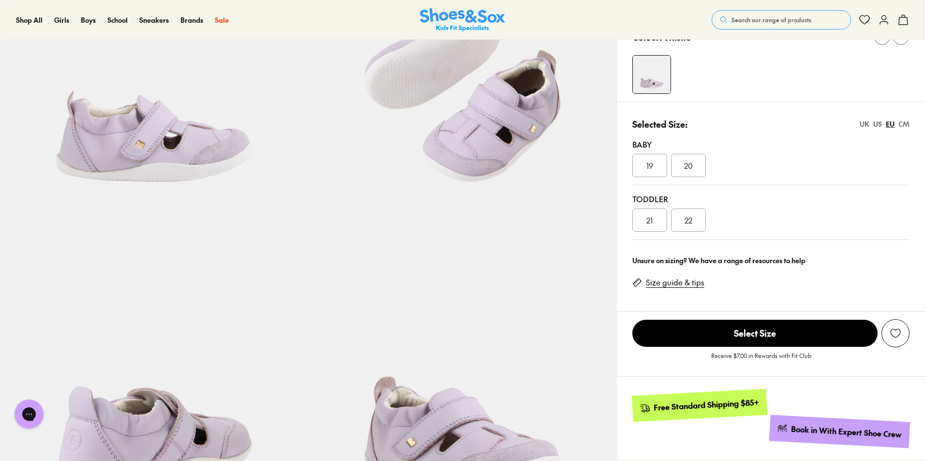 This screenshot has width=925, height=461. I want to click on span: 19, so click(650, 166).